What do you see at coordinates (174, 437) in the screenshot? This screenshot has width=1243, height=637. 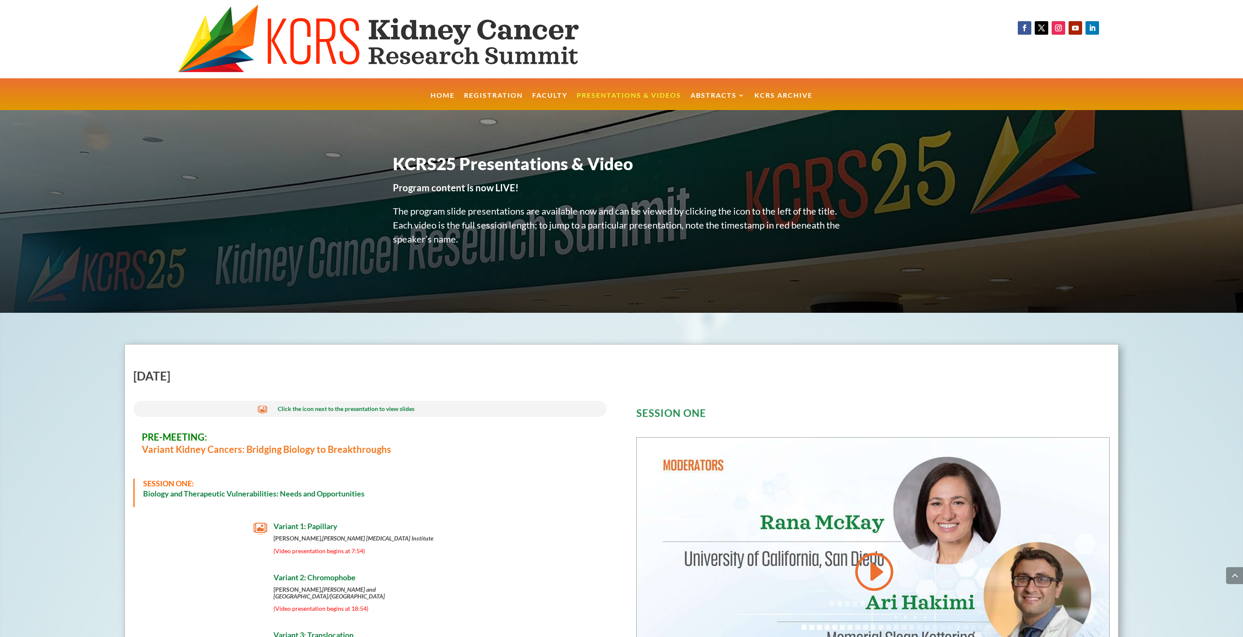 I see `span: PRE-MEETING:` at bounding box center [174, 437].